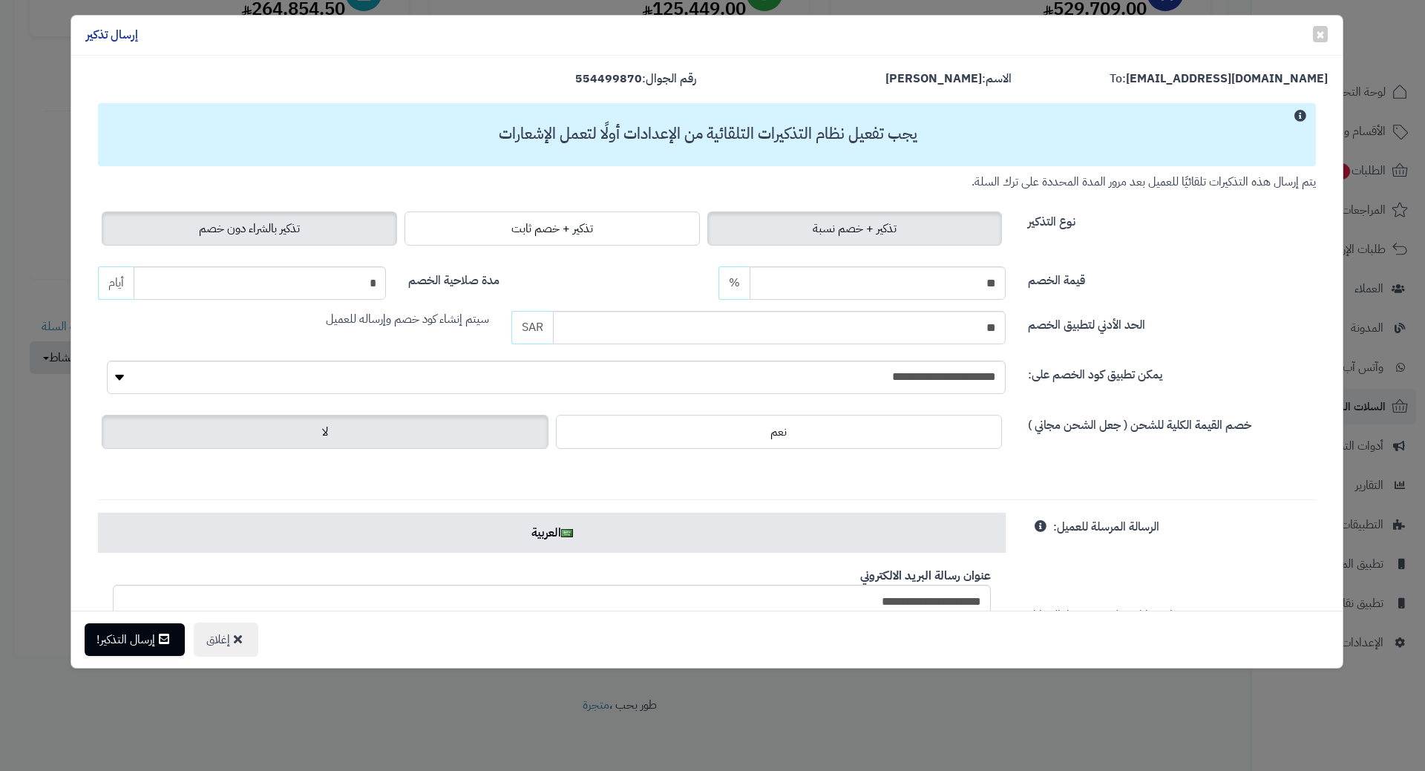 The width and height of the screenshot is (1425, 771). What do you see at coordinates (407, 319) in the screenshot?
I see `span: سيتم إنشاء كود خصم وإرساله للعميل` at bounding box center [407, 319].